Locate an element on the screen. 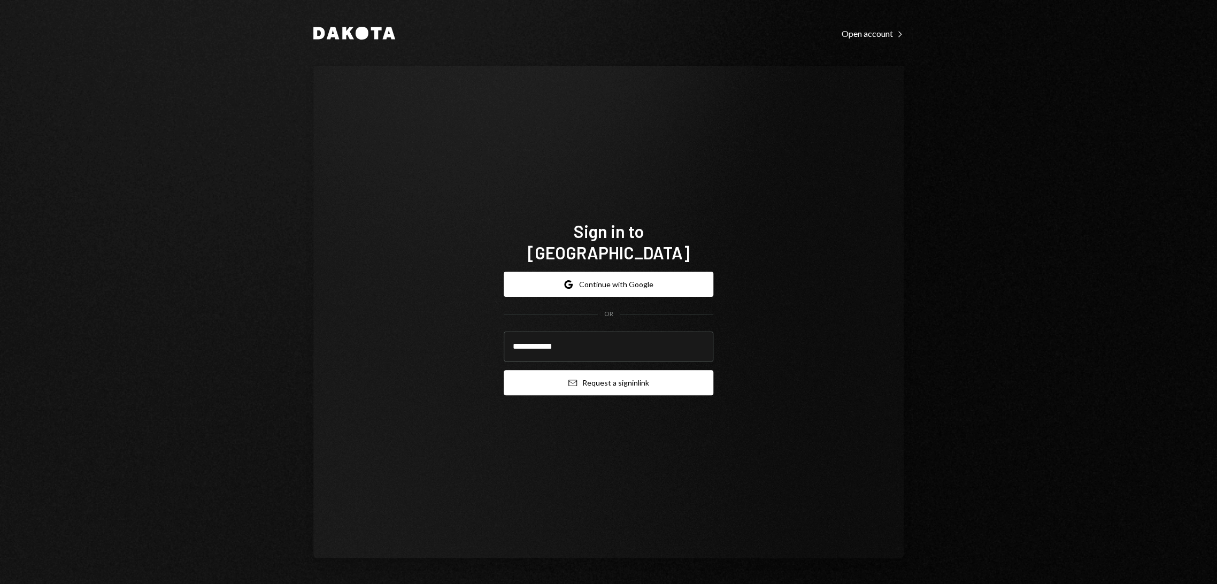 This screenshot has width=1217, height=584. button: Request a signinlink is located at coordinates (608, 382).